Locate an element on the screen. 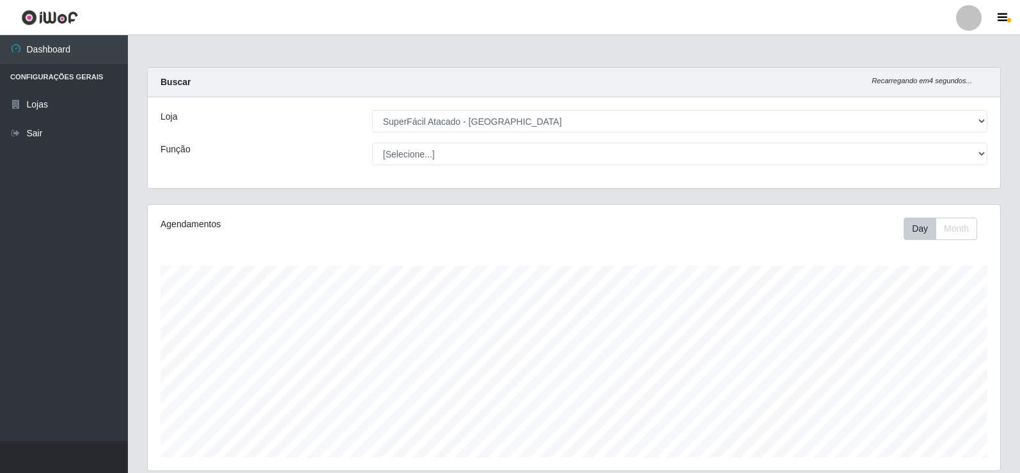 The height and width of the screenshot is (473, 1020). img: CoreUI Logo is located at coordinates (49, 17).